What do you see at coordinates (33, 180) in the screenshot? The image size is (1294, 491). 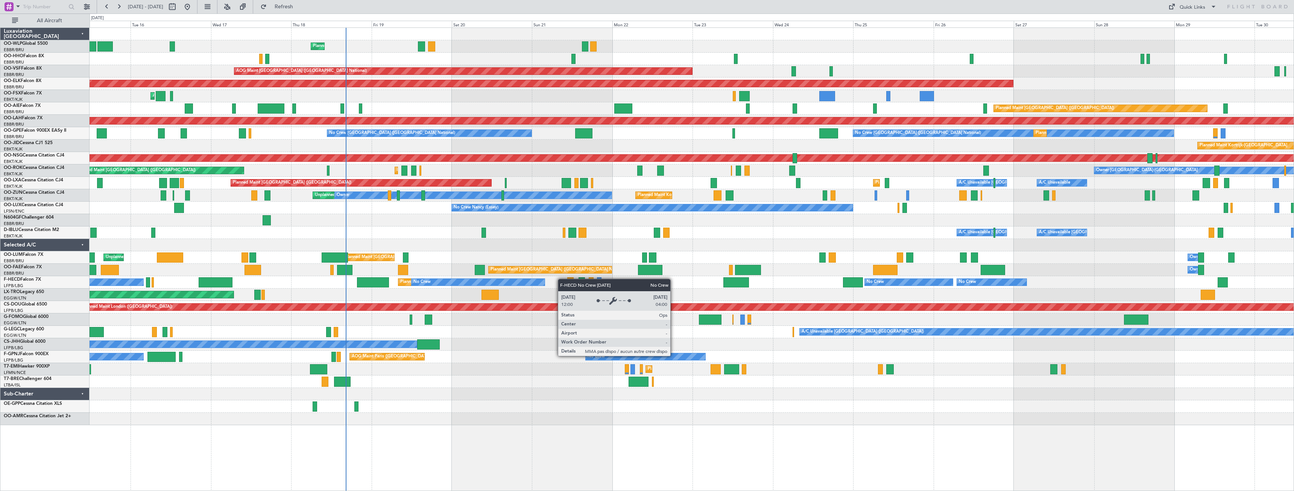 I see `a: OO-LXACessna Citation CJ4` at bounding box center [33, 180].